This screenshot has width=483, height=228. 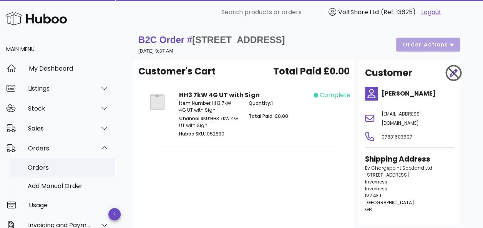 What do you see at coordinates (396, 137) in the screenshot?
I see `span: 07831603697` at bounding box center [396, 137].